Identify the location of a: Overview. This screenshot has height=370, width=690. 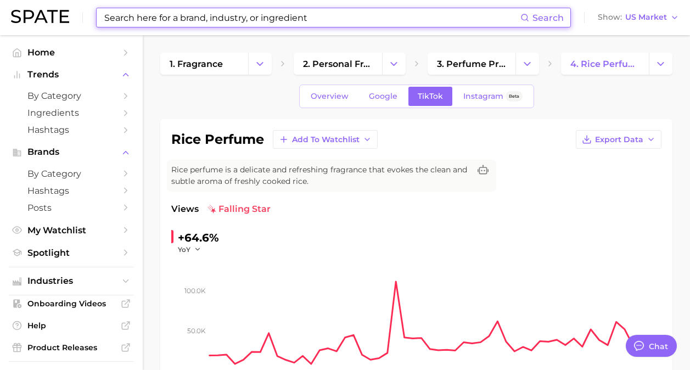
(329, 96).